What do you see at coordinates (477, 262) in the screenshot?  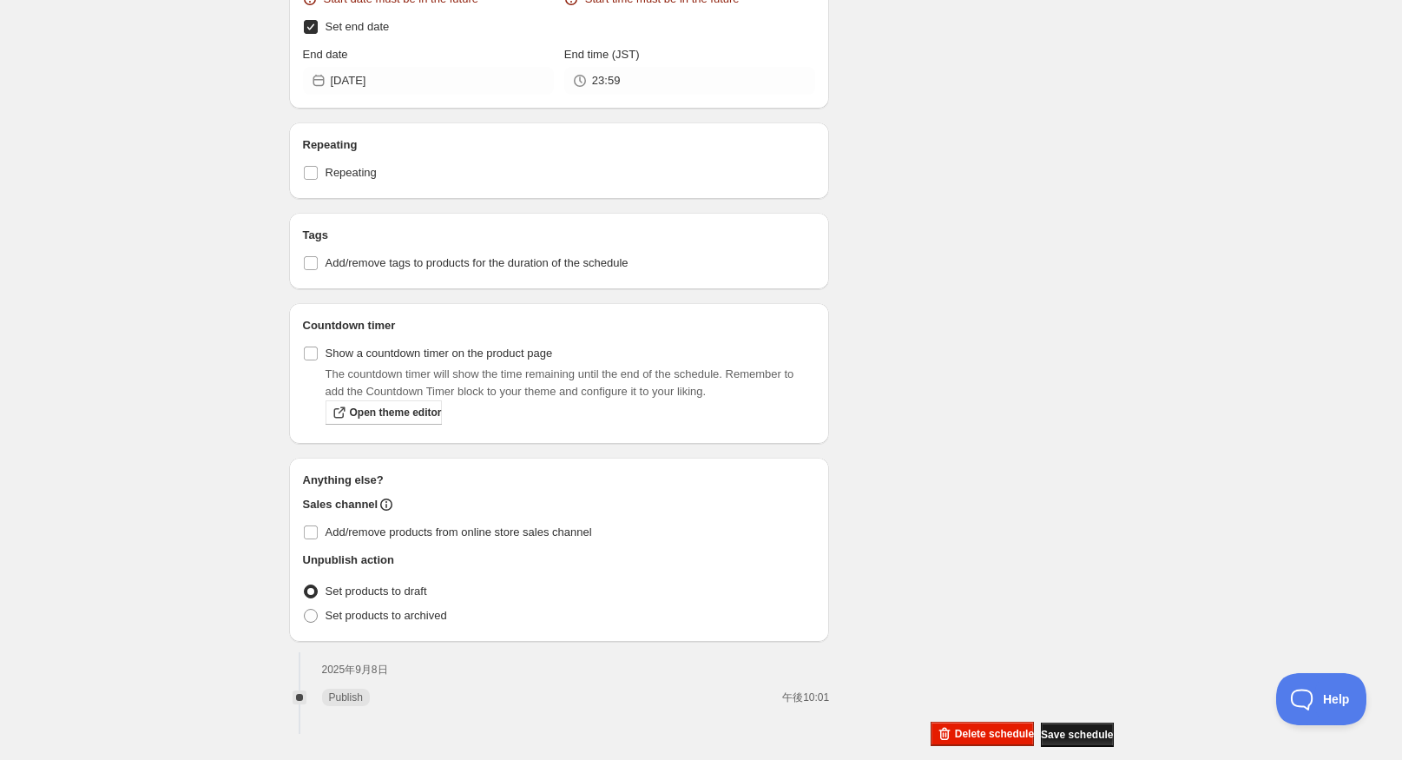 I see `span: Add/remove tags to products for the duration of the schedule` at bounding box center [477, 262].